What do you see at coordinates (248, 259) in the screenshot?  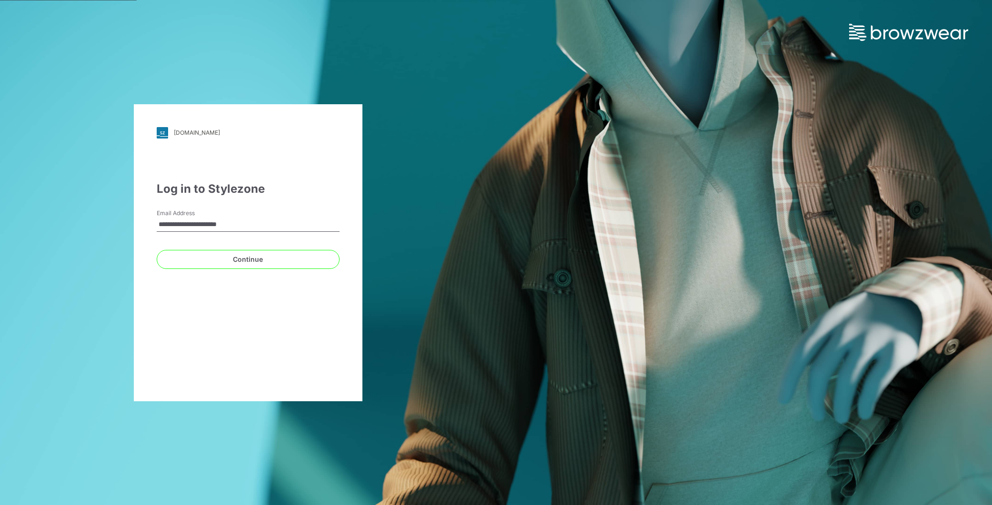 I see `button: Continue` at bounding box center [248, 259].